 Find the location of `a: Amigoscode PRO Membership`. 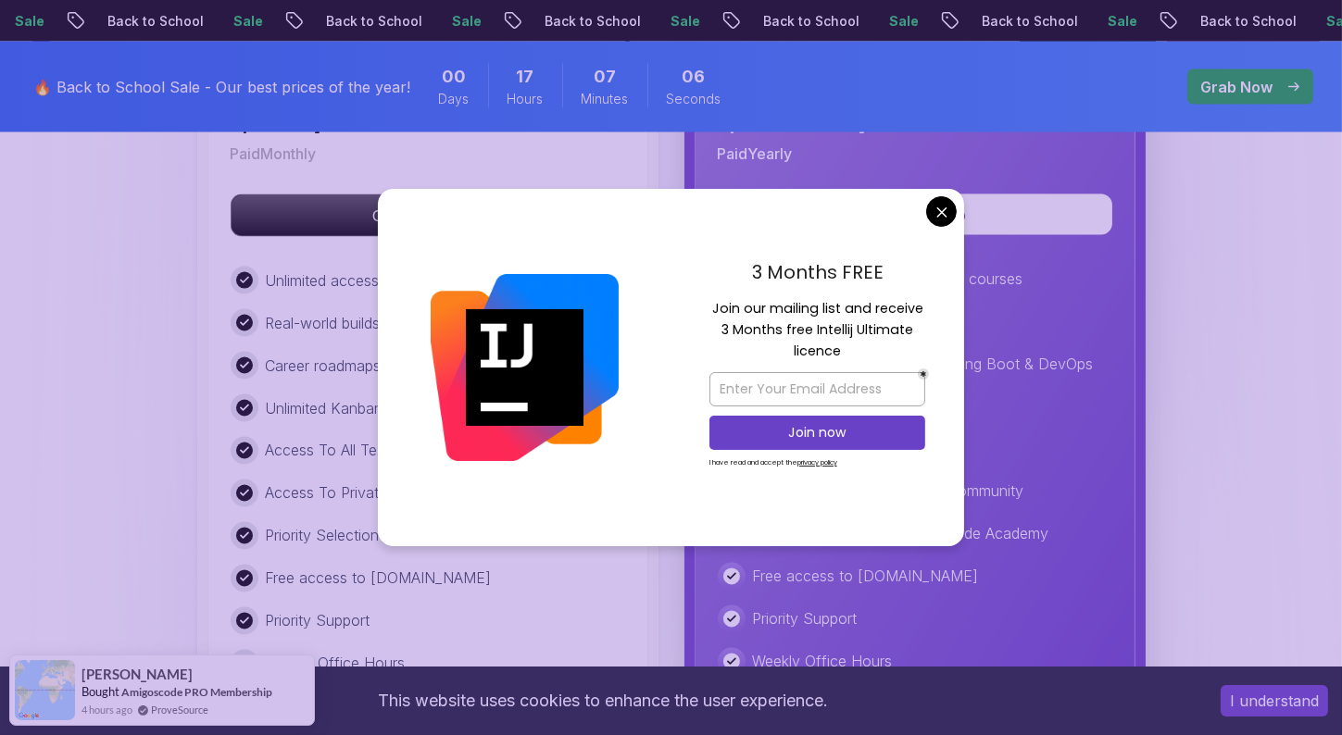

a: Amigoscode PRO Membership is located at coordinates (196, 692).